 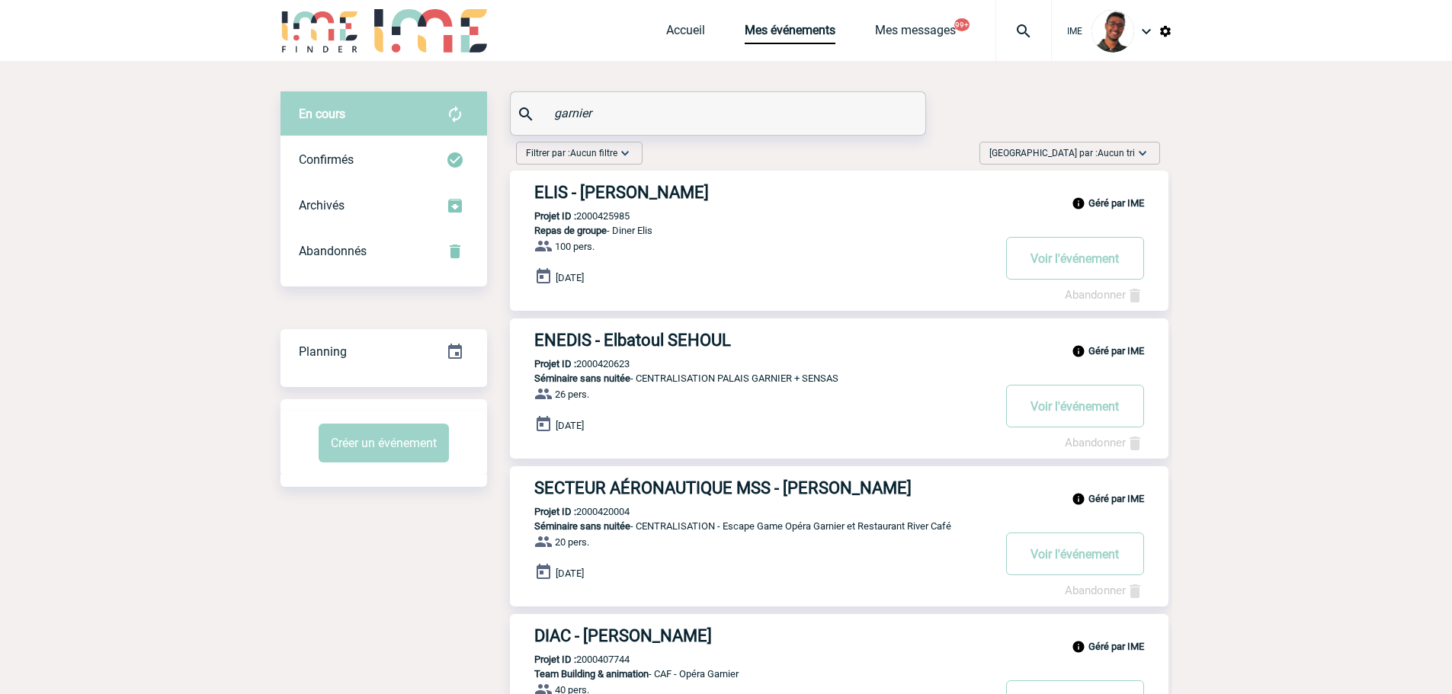 I want to click on p: - CAF - Opéra Garnier, so click(x=751, y=674).